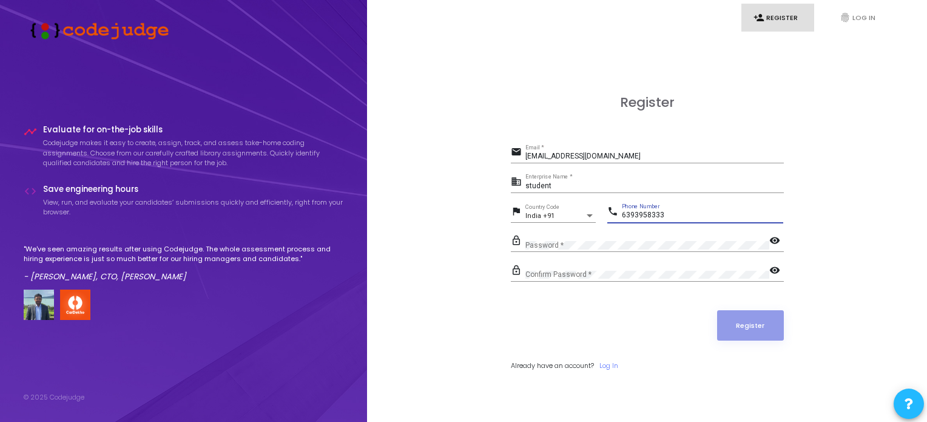  Describe the element at coordinates (194, 189) in the screenshot. I see `h4: Save engineering hours` at that location.